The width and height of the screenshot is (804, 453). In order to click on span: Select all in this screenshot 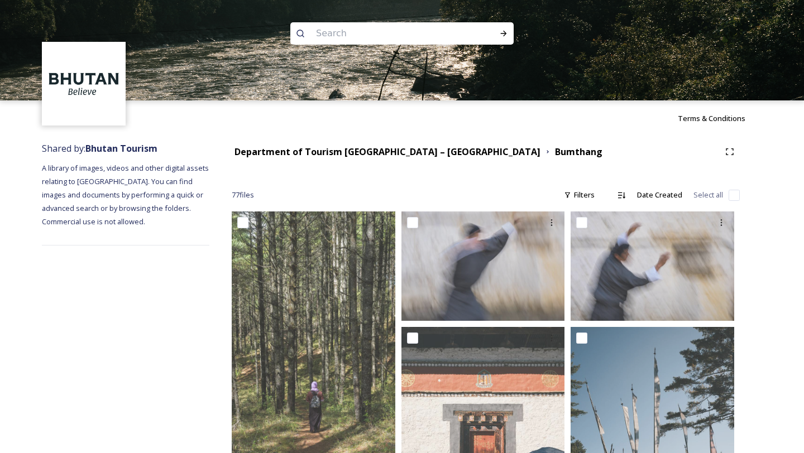, I will do `click(708, 195)`.